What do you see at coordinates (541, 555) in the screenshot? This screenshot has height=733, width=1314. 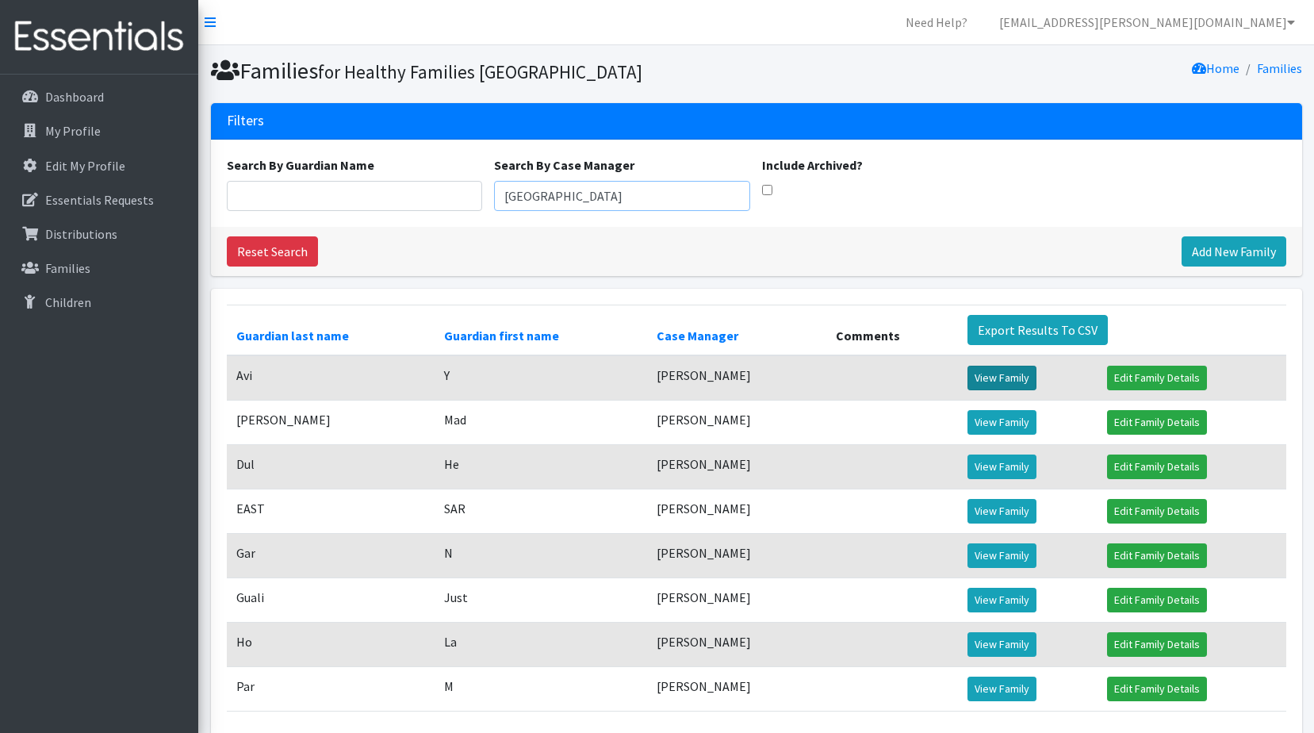 I see `td: N` at bounding box center [541, 555].